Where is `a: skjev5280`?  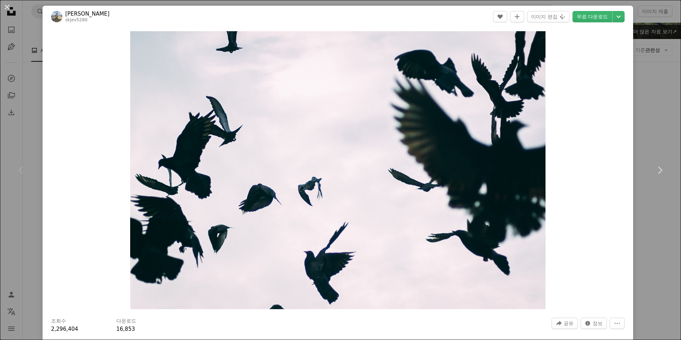
a: skjev5280 is located at coordinates (76, 20).